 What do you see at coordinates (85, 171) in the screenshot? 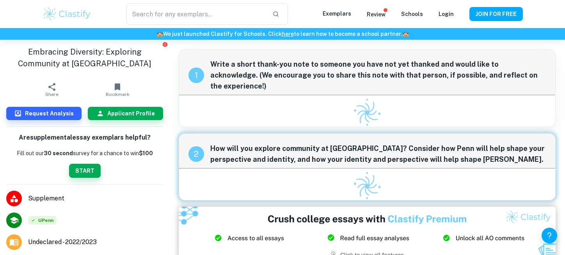
I see `button: START` at bounding box center [85, 171].